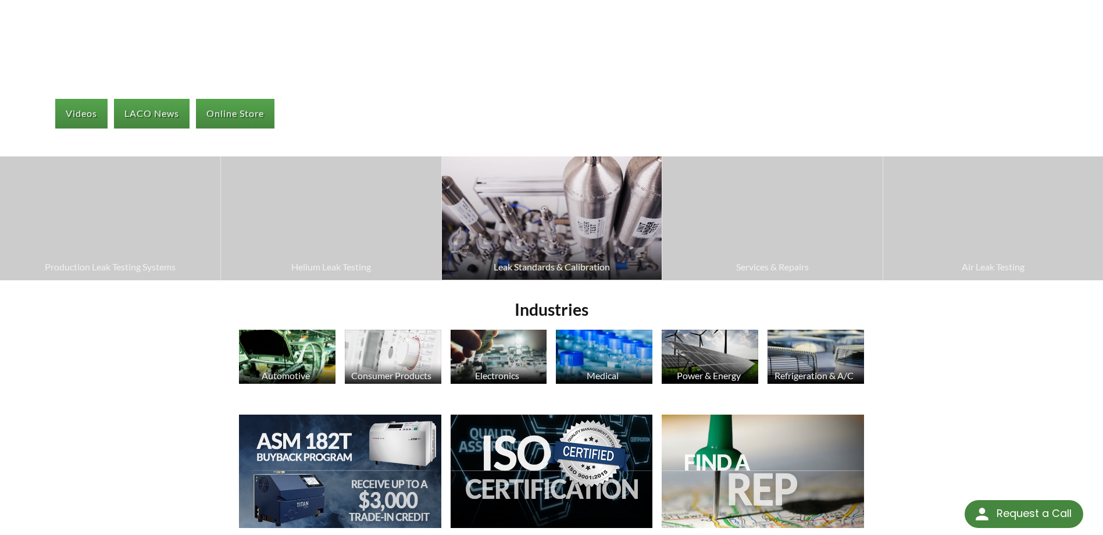 The width and height of the screenshot is (1103, 535). I want to click on div: Medical, so click(603, 375).